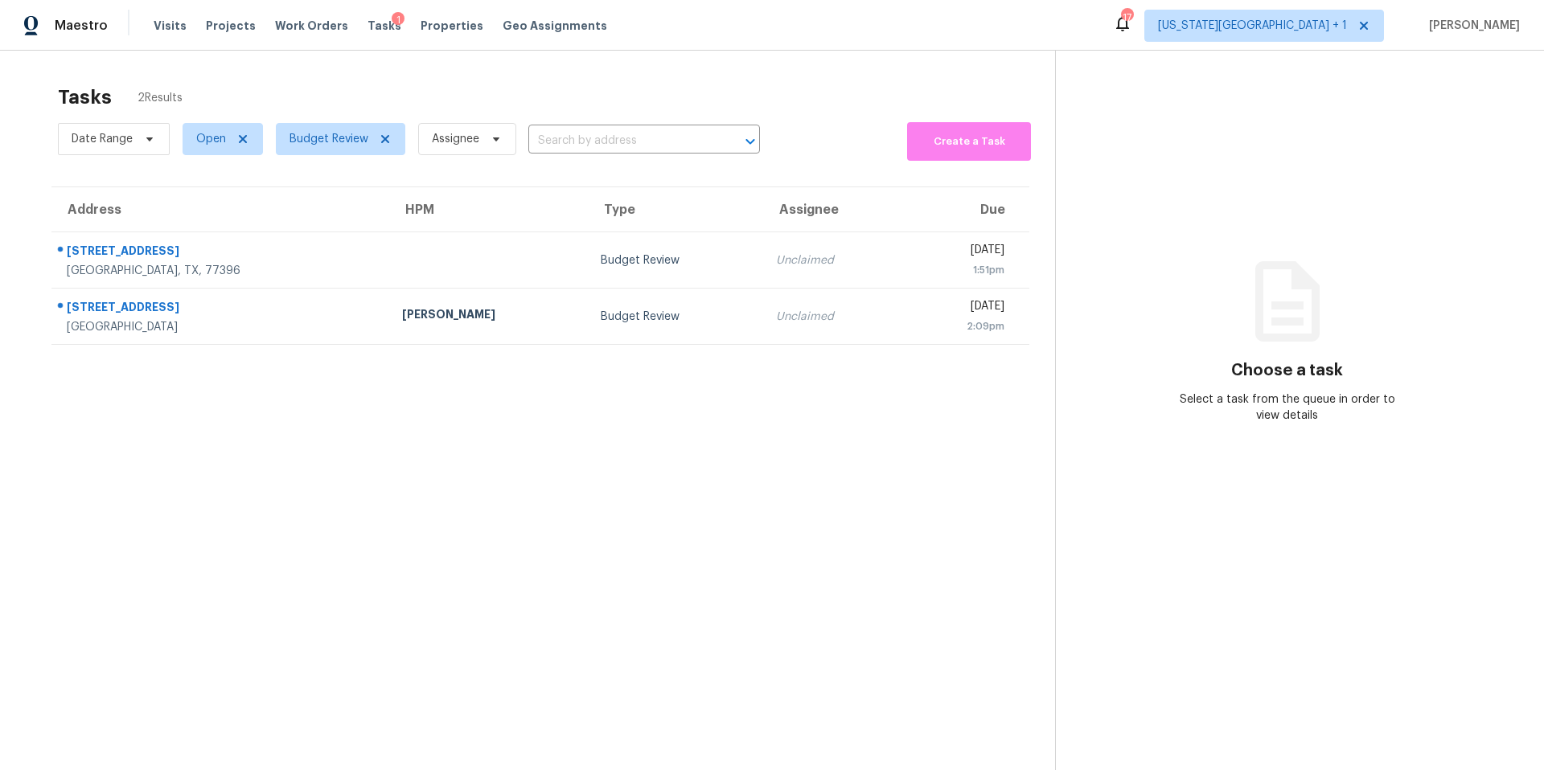 Image resolution: width=1544 pixels, height=770 pixels. Describe the element at coordinates (960, 326) in the screenshot. I see `div: 2:09pm` at that location.